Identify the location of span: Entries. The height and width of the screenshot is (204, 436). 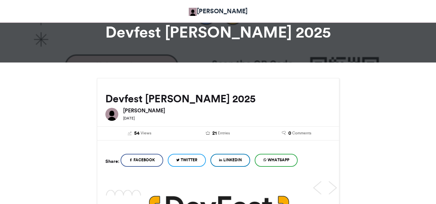
(224, 133).